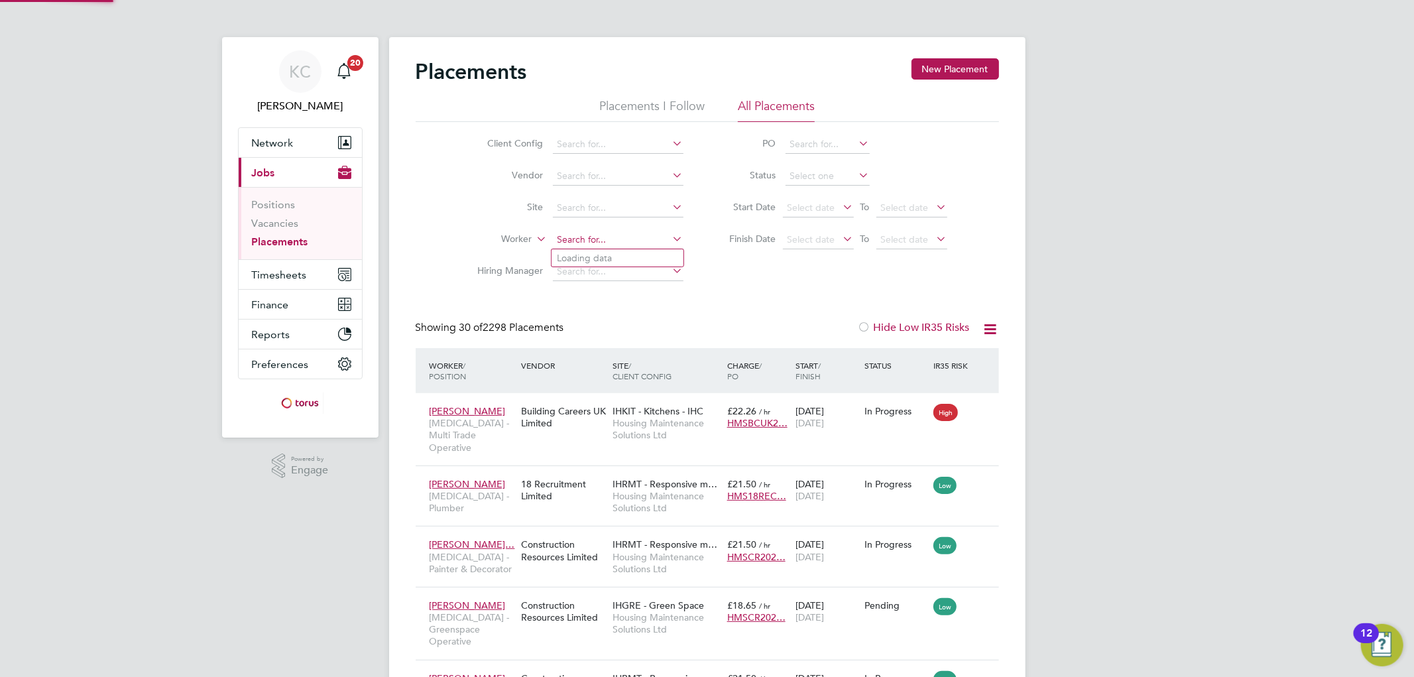 The image size is (1414, 677). I want to click on a: 20, so click(344, 72).